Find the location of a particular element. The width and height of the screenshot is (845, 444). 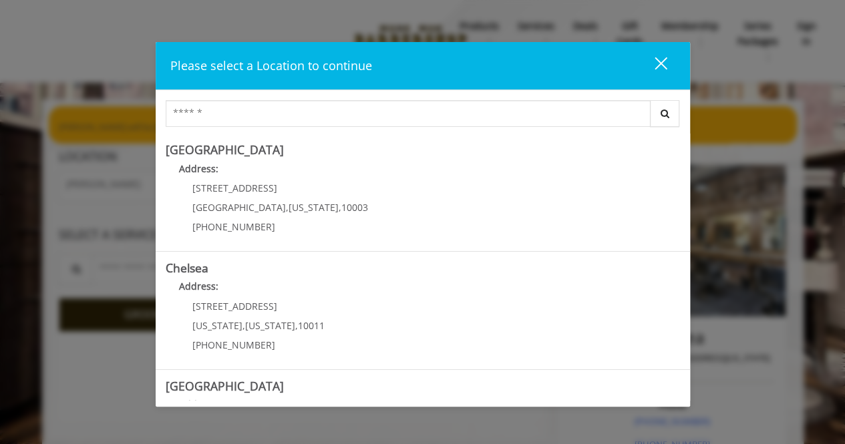

i: Search button is located at coordinates (665, 114).